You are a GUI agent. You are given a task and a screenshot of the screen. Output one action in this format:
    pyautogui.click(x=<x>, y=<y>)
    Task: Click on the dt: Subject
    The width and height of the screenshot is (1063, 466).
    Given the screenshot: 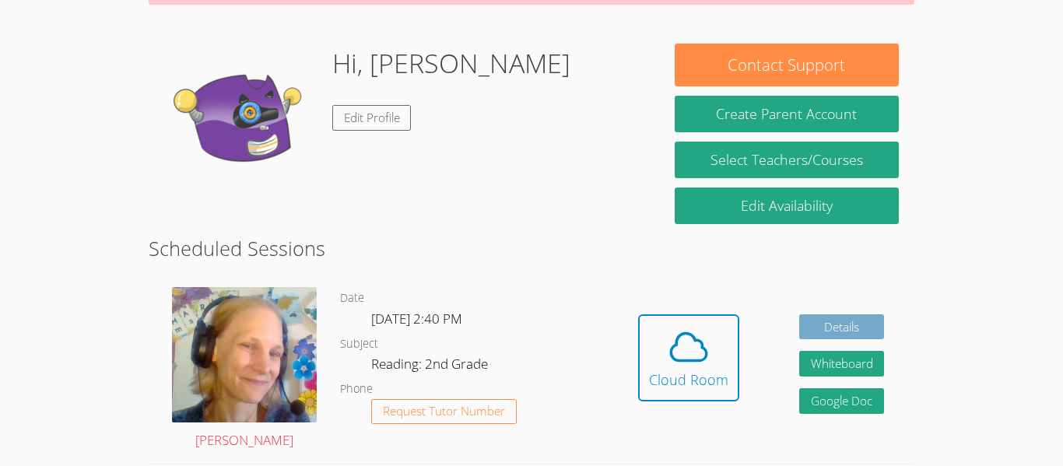 What is the action you would take?
    pyautogui.click(x=359, y=344)
    